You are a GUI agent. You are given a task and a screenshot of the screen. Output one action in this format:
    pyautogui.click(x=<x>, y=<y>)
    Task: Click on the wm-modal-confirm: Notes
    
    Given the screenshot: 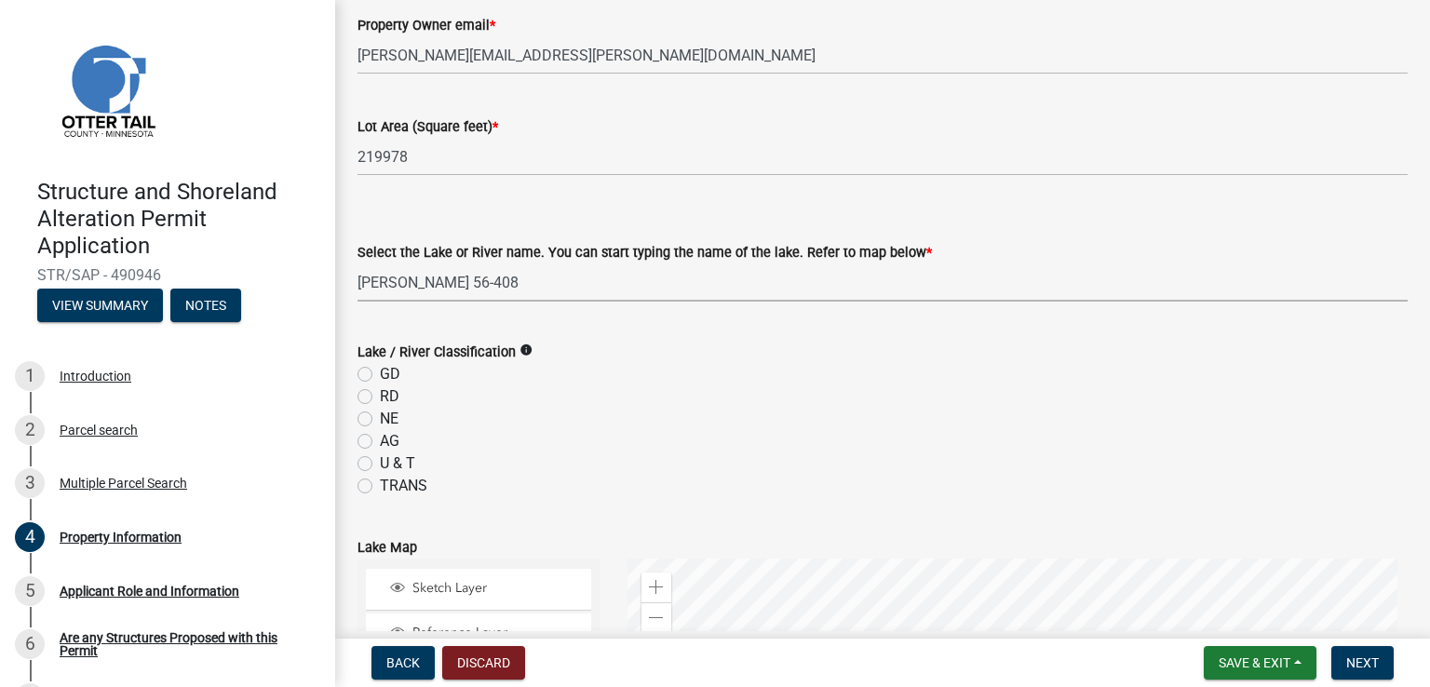 What is the action you would take?
    pyautogui.click(x=206, y=307)
    